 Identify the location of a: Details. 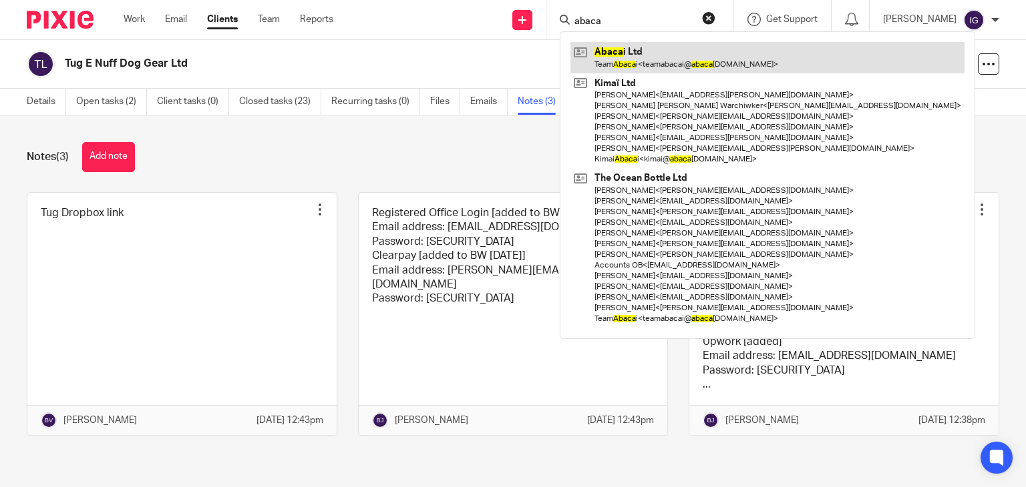
(46, 102).